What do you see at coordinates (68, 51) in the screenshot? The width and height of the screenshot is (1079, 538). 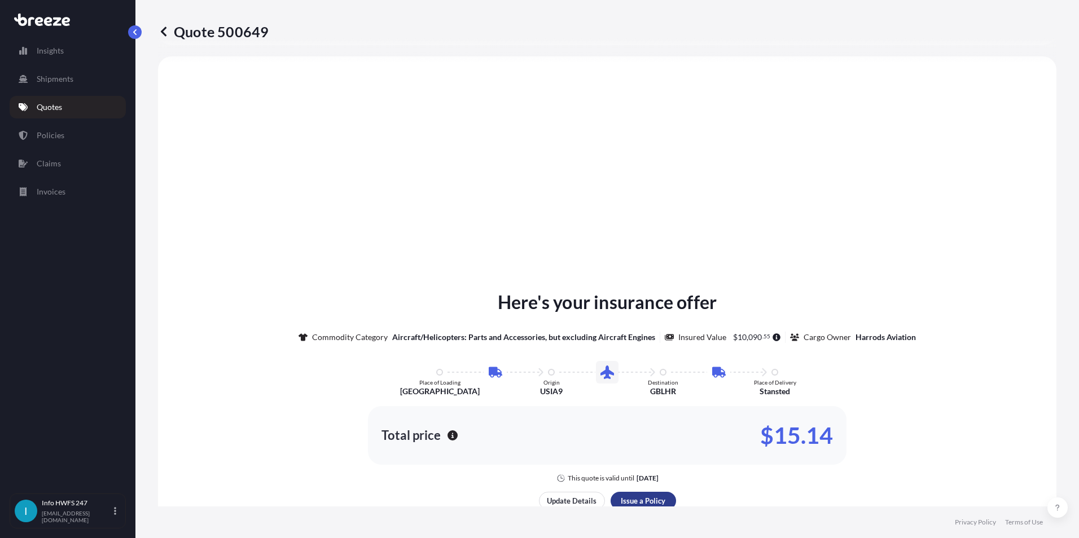 I see `a: Insights` at bounding box center [68, 51].